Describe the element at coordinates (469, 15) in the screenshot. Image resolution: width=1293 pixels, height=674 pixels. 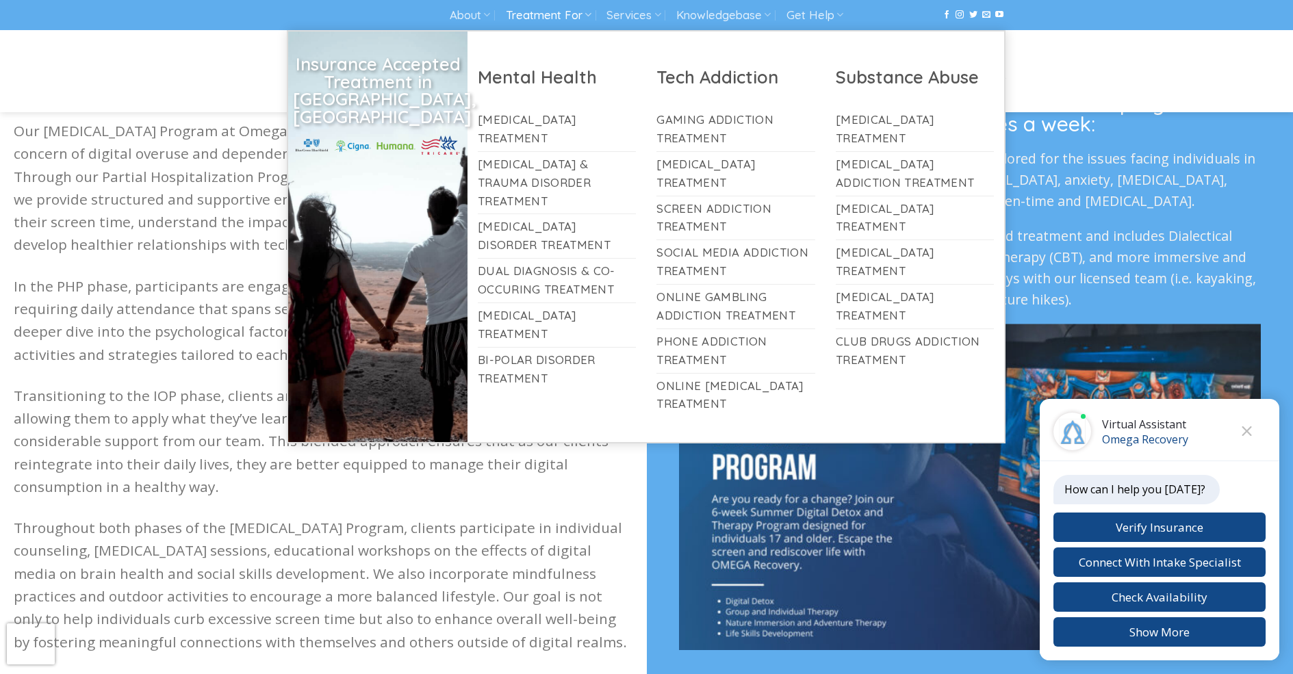
I see `a: About` at that location.